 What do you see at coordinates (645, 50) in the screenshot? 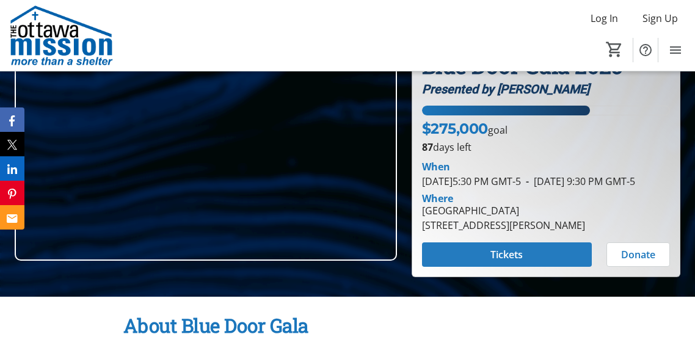
I see `button: Help` at bounding box center [645, 50].